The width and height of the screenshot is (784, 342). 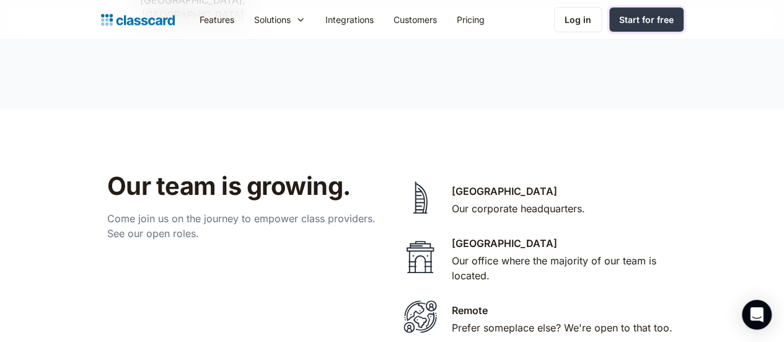 What do you see at coordinates (518, 208) in the screenshot?
I see `div: Our corporate headquarters.` at bounding box center [518, 208].